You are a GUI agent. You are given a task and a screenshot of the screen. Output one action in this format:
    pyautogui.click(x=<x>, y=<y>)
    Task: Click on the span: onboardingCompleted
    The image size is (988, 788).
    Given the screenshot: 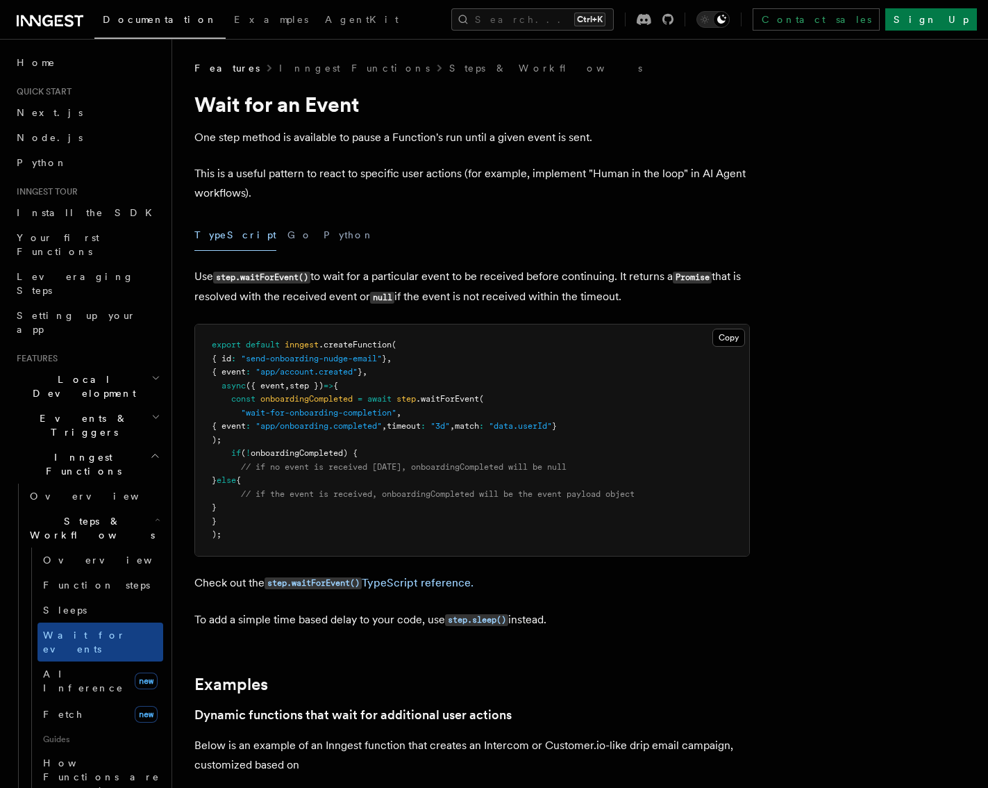 What is the action you would take?
    pyautogui.click(x=306, y=399)
    